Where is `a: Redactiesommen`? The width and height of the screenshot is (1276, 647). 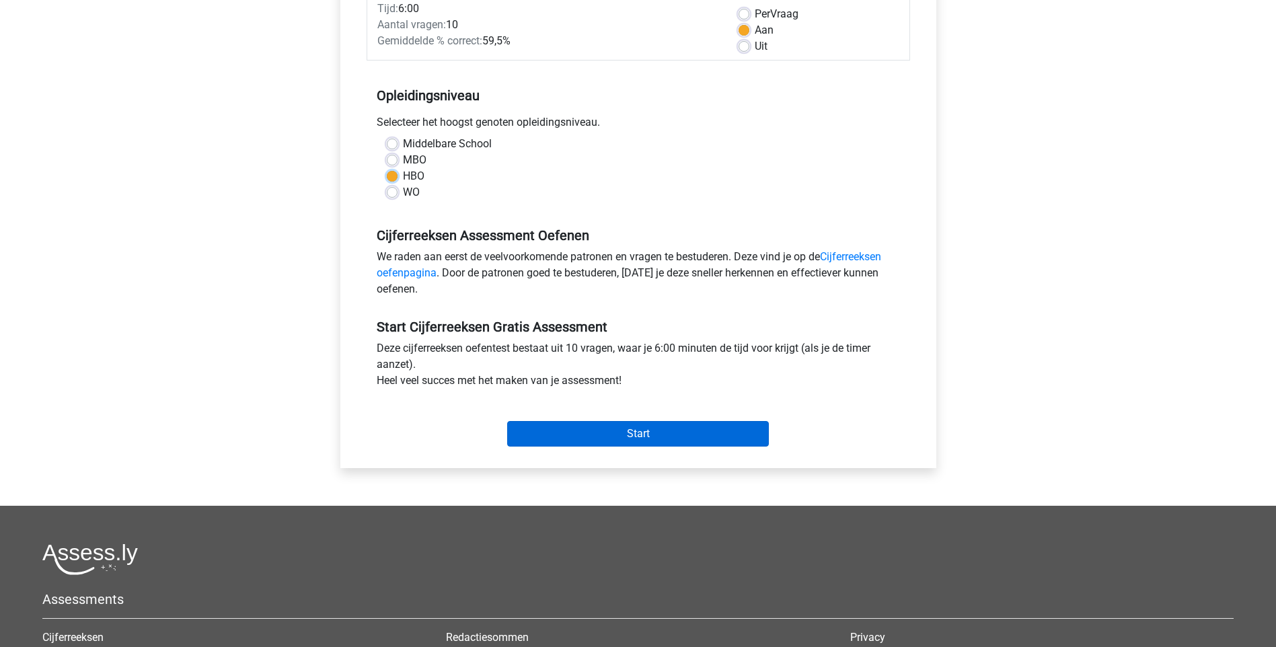 a: Redactiesommen is located at coordinates (487, 637).